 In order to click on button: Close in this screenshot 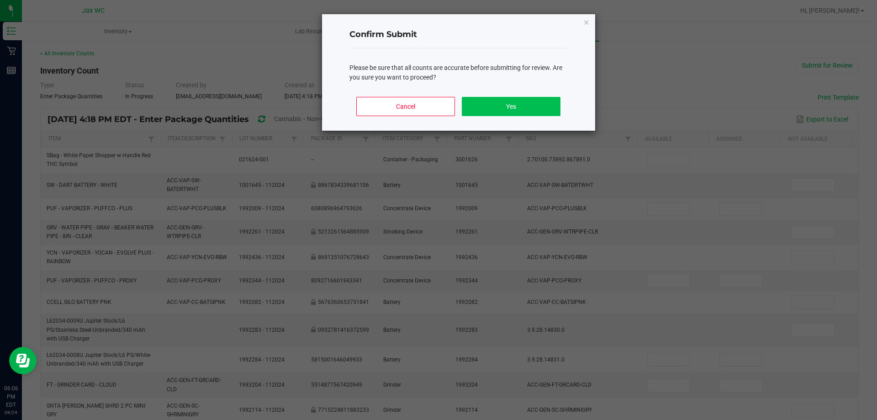, I will do `click(587, 22)`.